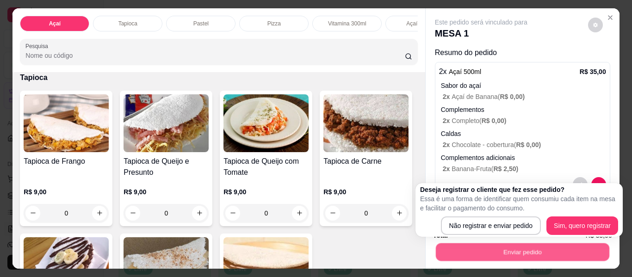  I want to click on p: Essa é uma forma de identificar quem consumiu cada item na mesa e facilitar o pagamento do consumo., so click(519, 204).